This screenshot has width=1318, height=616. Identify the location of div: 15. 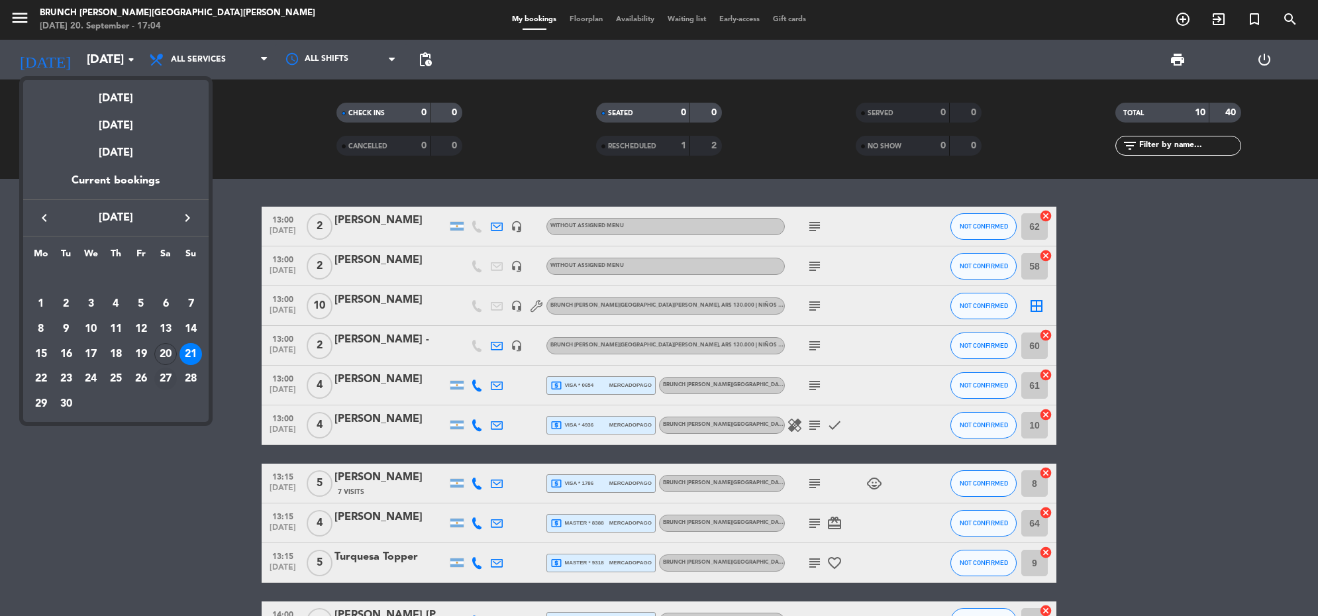
(41, 354).